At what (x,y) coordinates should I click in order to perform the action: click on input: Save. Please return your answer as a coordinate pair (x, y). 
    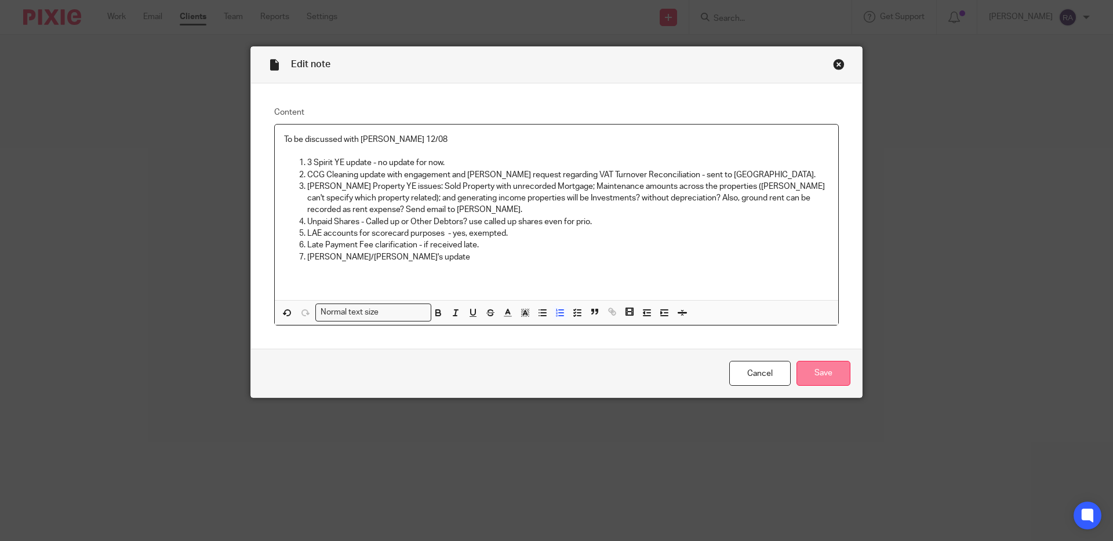
    Looking at the image, I should click on (823, 373).